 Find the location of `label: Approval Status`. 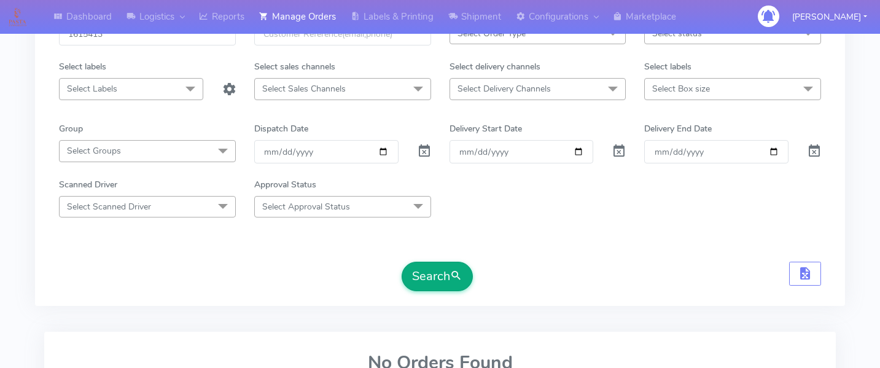

label: Approval Status is located at coordinates (285, 184).